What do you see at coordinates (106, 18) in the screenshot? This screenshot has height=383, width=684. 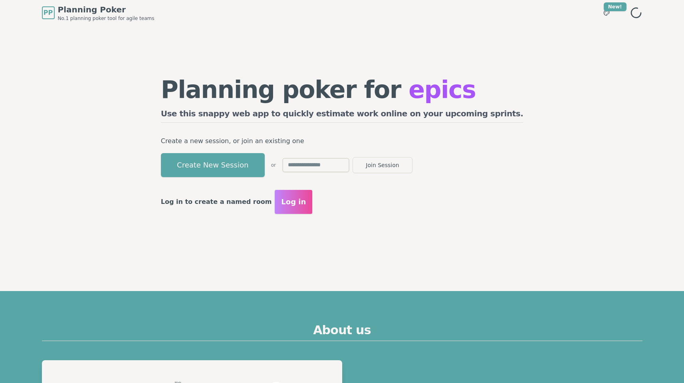 I see `span: No.1 planning poker tool for agile teams` at bounding box center [106, 18].